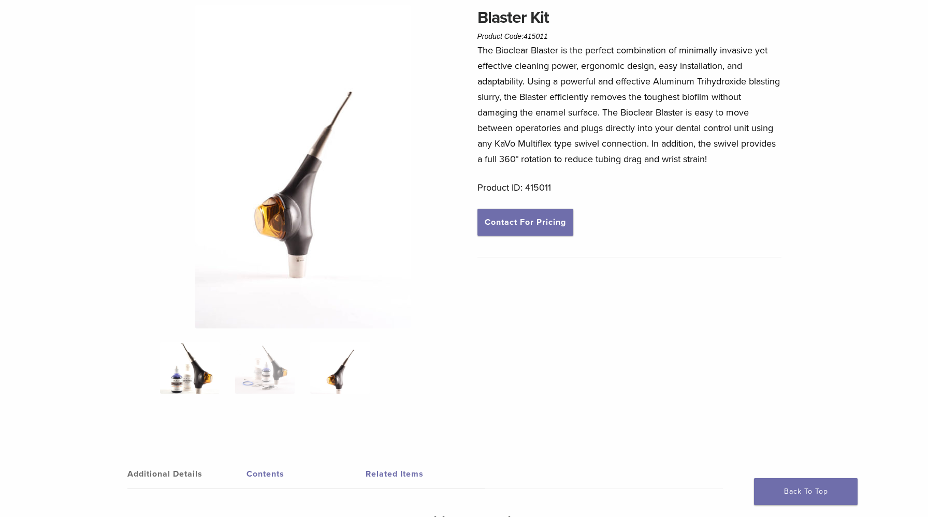 This screenshot has height=517, width=928. What do you see at coordinates (525, 222) in the screenshot?
I see `a: Contact For Pricing` at bounding box center [525, 222].